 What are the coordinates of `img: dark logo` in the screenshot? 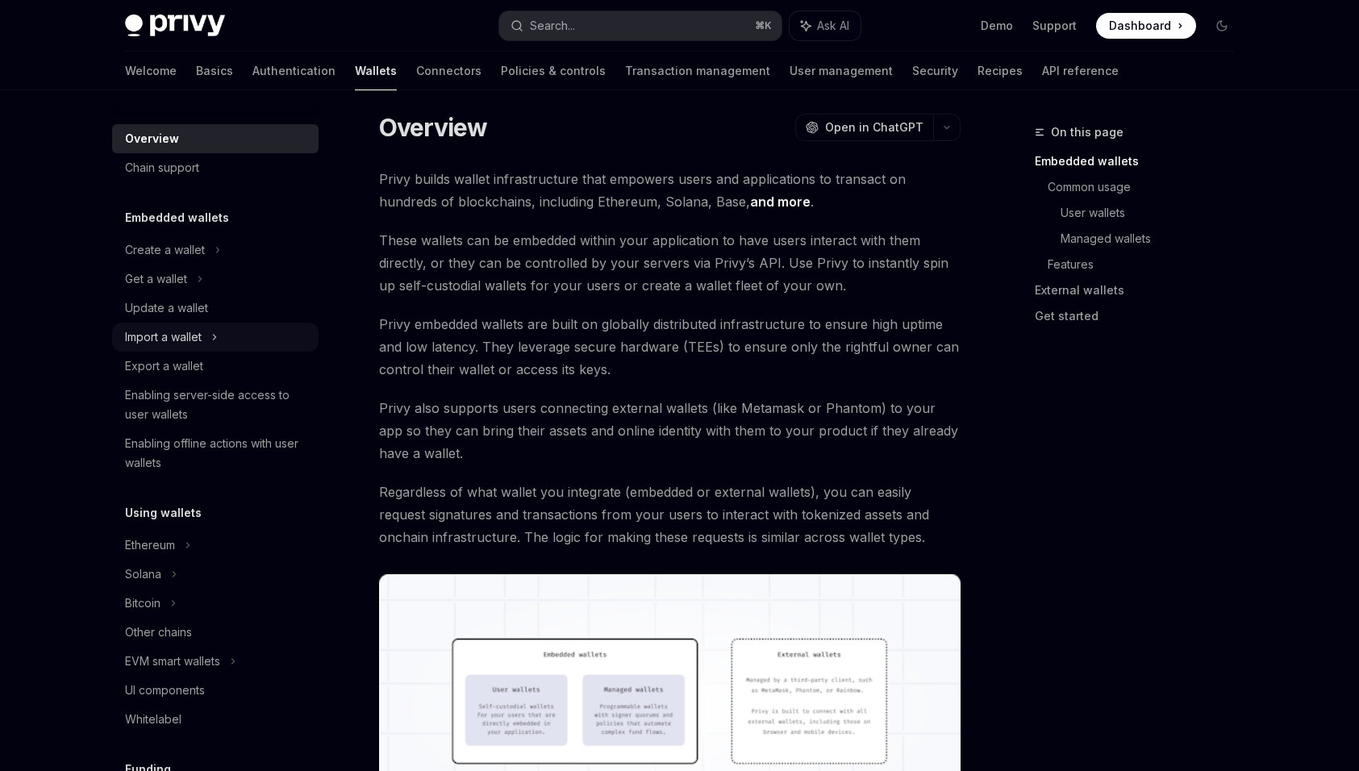 It's located at (175, 26).